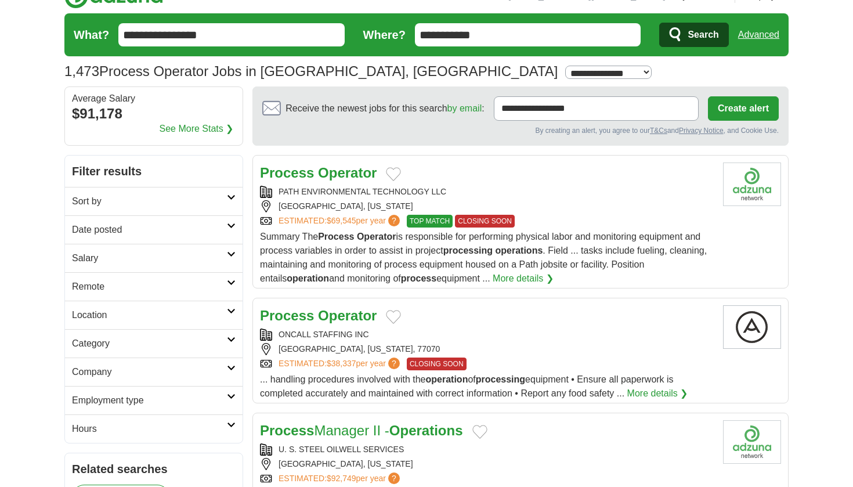 This screenshot has width=853, height=487. What do you see at coordinates (341, 478) in the screenshot?
I see `span: $92,749` at bounding box center [341, 478].